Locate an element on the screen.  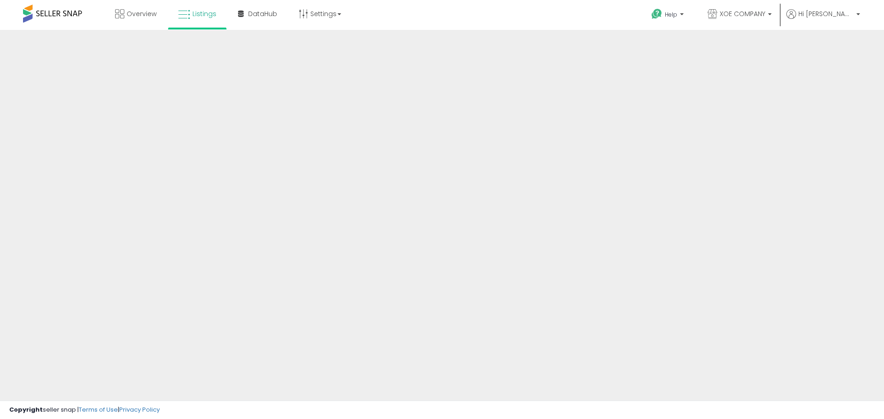
div: seller snap | | is located at coordinates (84, 410).